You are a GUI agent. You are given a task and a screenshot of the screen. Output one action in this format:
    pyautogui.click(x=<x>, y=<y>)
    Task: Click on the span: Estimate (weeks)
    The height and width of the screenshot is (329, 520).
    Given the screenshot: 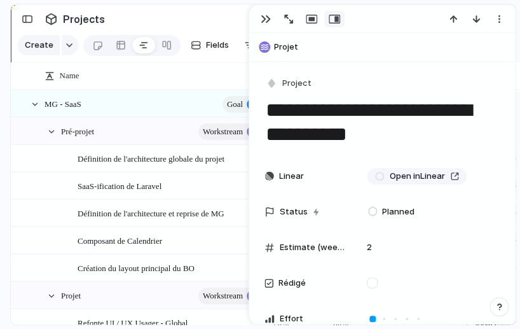 What is the action you would take?
    pyautogui.click(x=313, y=247)
    